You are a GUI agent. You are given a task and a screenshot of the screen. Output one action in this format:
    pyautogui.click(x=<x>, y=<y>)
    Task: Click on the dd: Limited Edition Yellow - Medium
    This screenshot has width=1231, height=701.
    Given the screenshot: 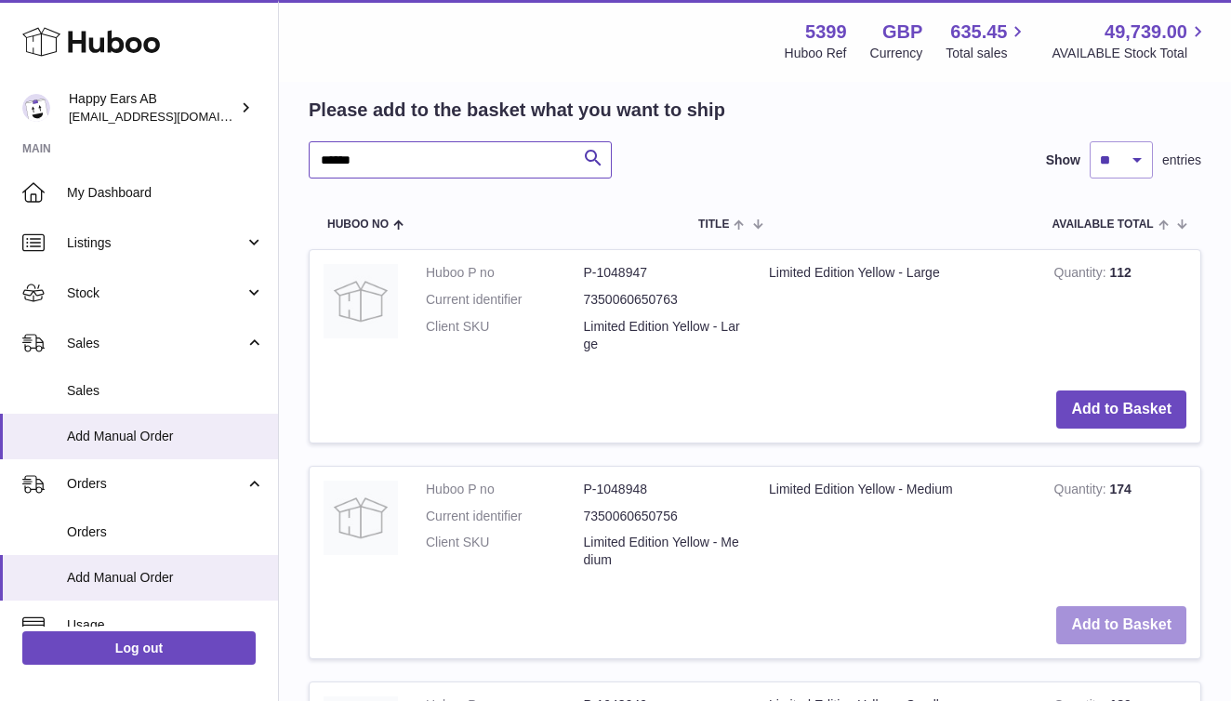 What is the action you would take?
    pyautogui.click(x=663, y=551)
    